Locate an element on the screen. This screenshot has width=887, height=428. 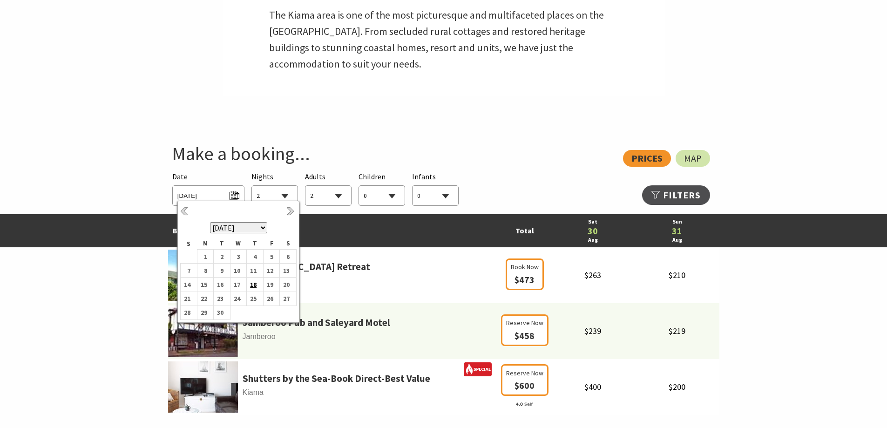
b: 21 is located at coordinates (187, 298).